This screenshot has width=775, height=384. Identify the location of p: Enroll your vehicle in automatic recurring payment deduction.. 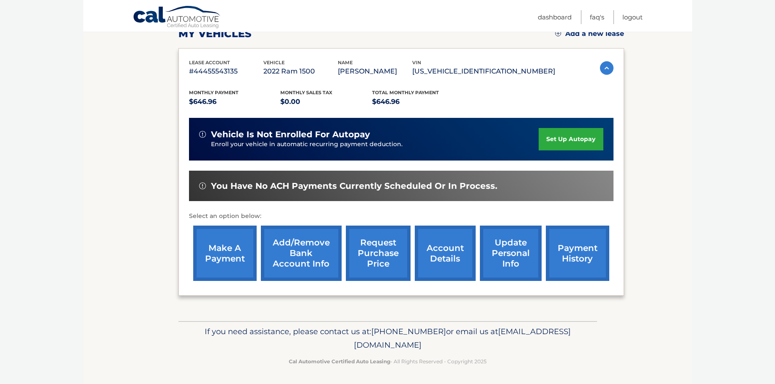
(375, 145).